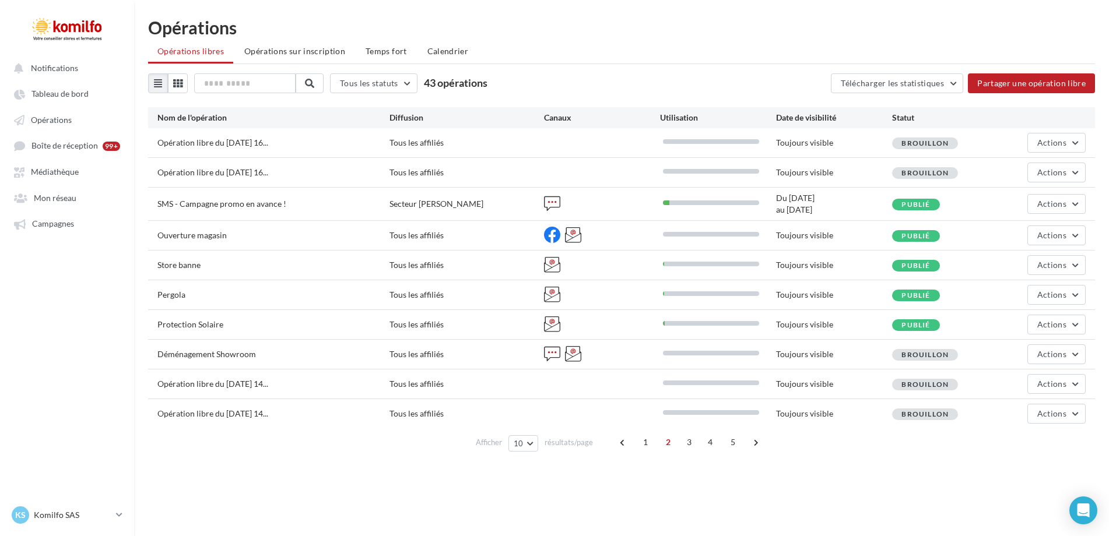 The height and width of the screenshot is (536, 1109). What do you see at coordinates (67, 93) in the screenshot?
I see `a: Tableau de bord` at bounding box center [67, 93].